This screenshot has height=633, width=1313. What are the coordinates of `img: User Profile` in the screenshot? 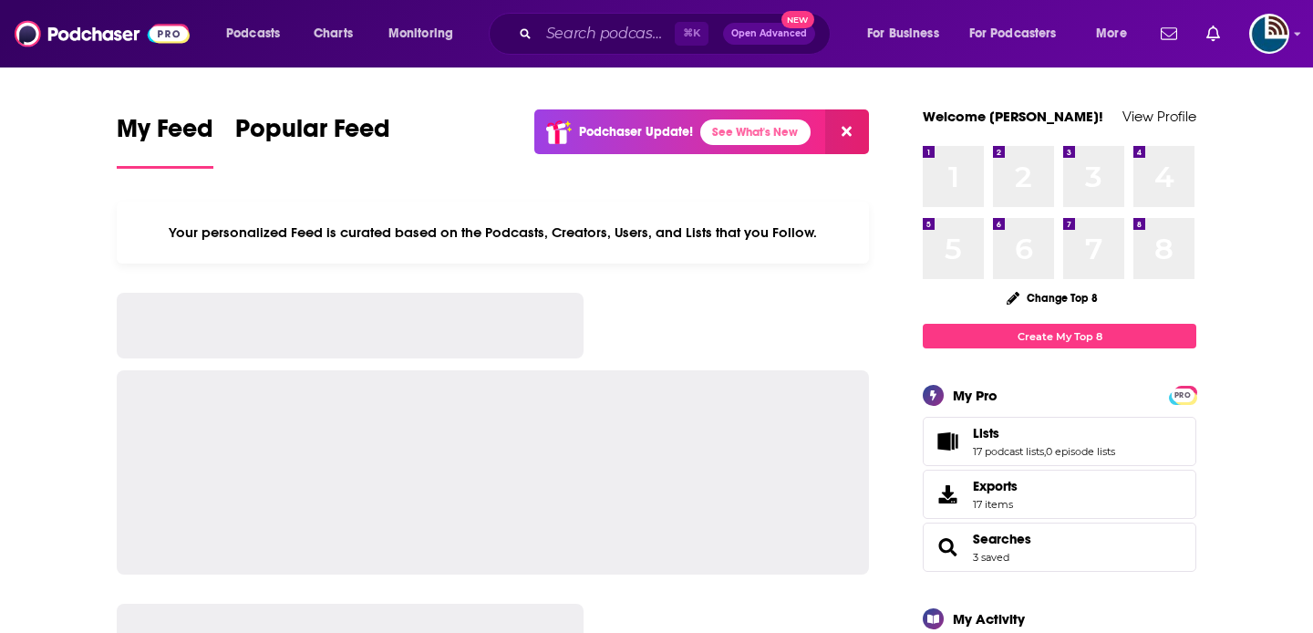 It's located at (1269, 34).